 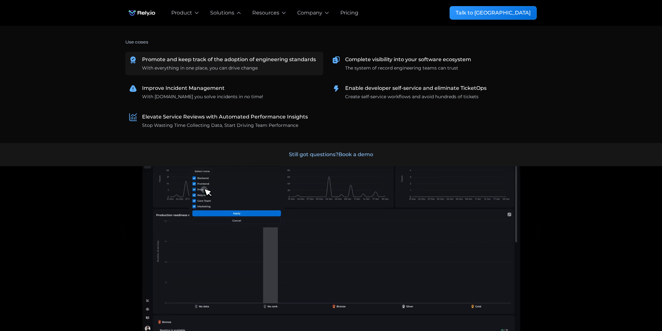 I want to click on div: Enable developer self-service and eliminate TicketOps, so click(x=416, y=88).